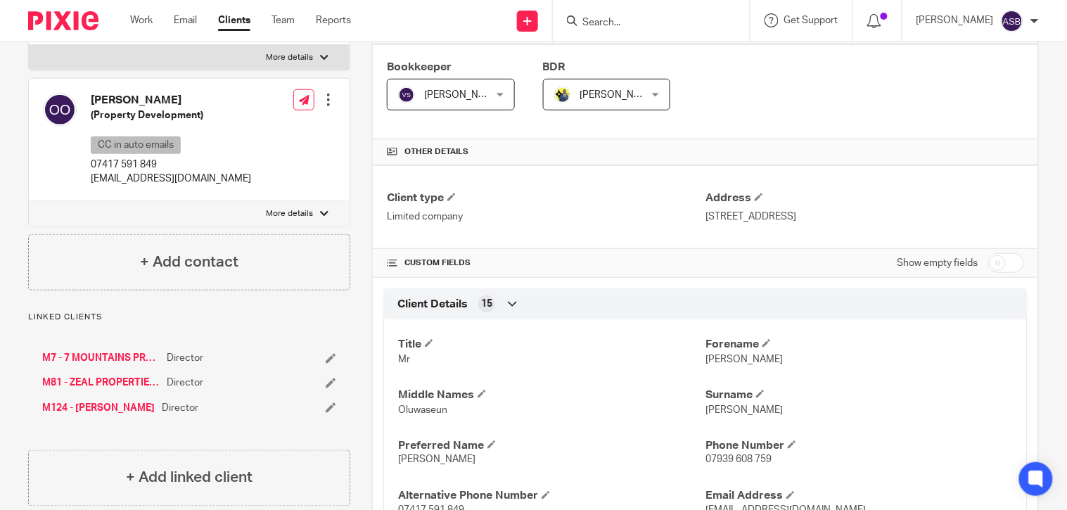 Image resolution: width=1067 pixels, height=510 pixels. Describe the element at coordinates (171, 165) in the screenshot. I see `p: 07417 591 849` at that location.